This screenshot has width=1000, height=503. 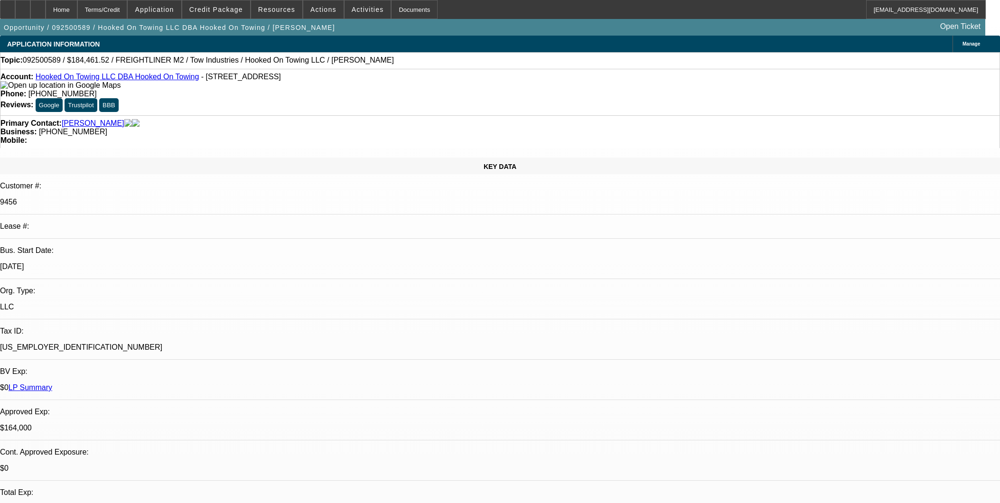 What do you see at coordinates (368, 9) in the screenshot?
I see `button: Activities` at bounding box center [368, 9].